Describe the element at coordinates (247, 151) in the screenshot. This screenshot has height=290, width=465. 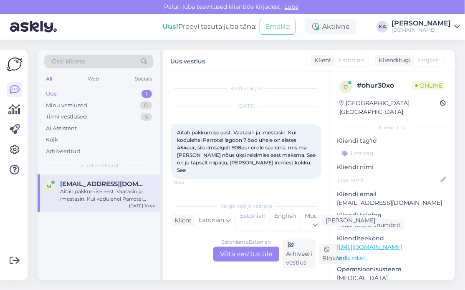
I see `span: Aitäh pakkumise eest. Vaatasin ja imestasin. Kui kodulehel Parrotel lagoon 7 ööd ühele on alates ...` at that location.